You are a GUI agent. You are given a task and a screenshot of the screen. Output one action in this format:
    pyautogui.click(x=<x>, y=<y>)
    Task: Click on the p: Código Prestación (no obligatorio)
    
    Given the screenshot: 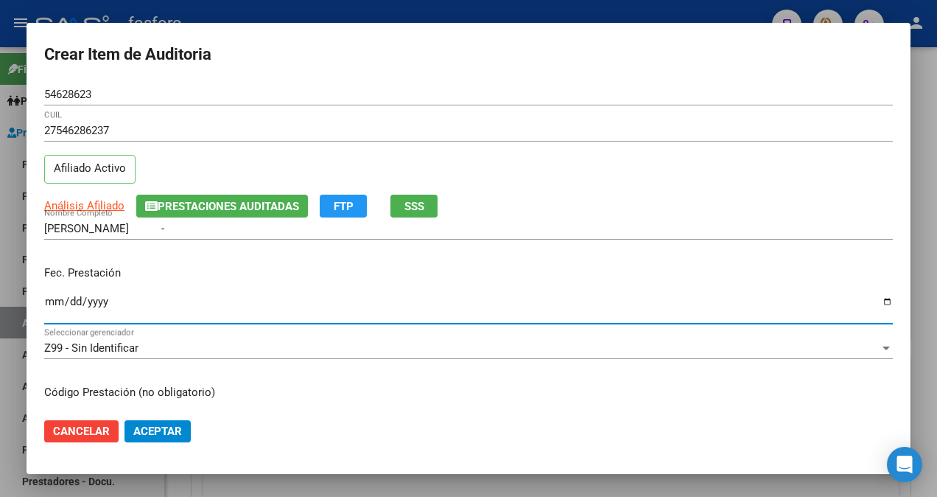 What is the action you would take?
    pyautogui.click(x=469, y=392)
    